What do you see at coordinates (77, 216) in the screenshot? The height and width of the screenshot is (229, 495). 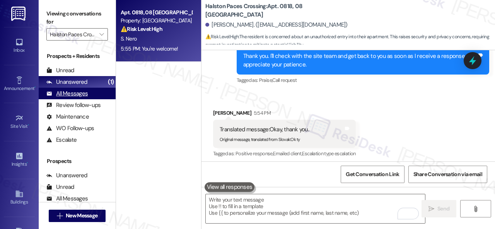 I see `button: New Message` at bounding box center [77, 216].